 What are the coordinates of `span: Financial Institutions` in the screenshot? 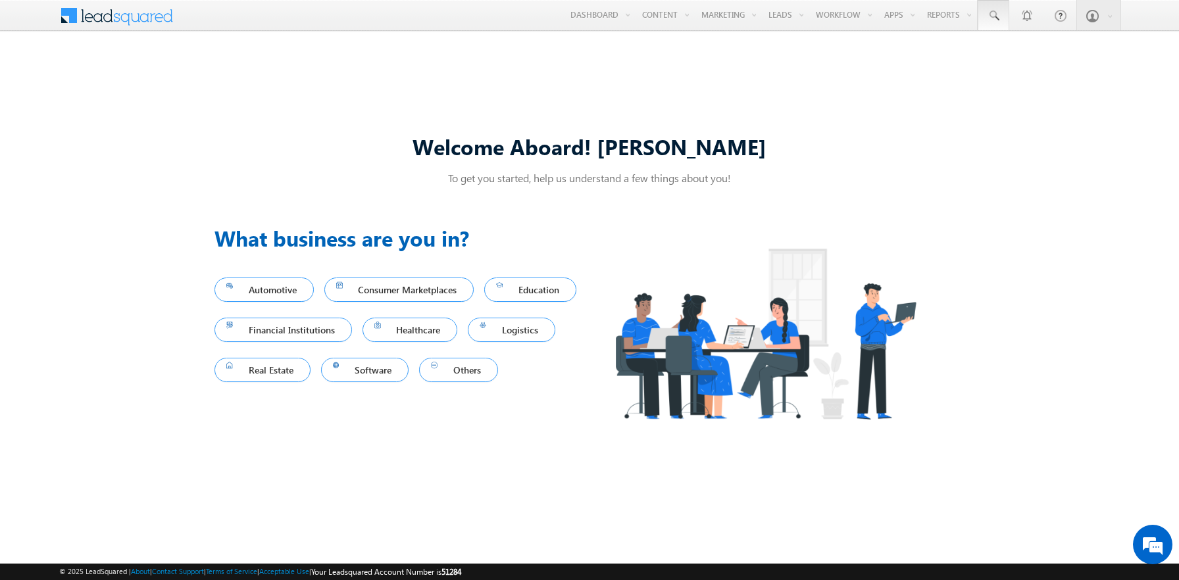 It's located at (283, 330).